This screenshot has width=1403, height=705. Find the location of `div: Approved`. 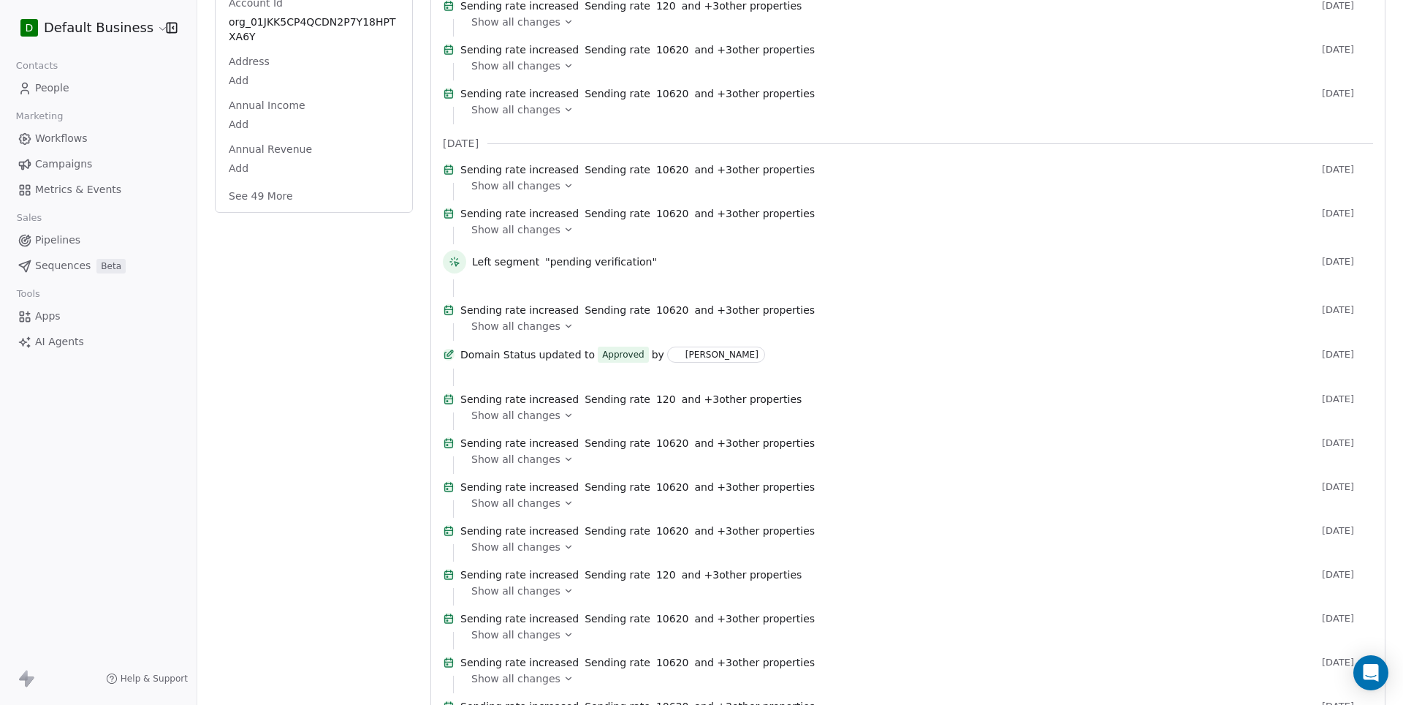

div: Approved is located at coordinates (623, 355).